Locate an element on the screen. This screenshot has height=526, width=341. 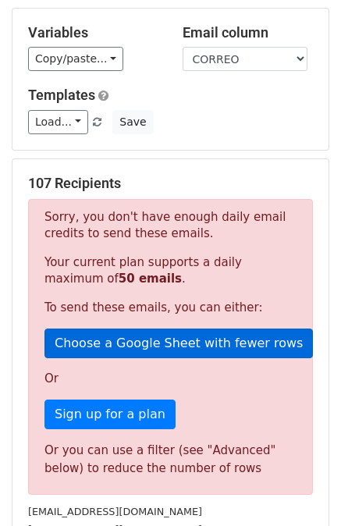
strong: 50 emails is located at coordinates (150, 278).